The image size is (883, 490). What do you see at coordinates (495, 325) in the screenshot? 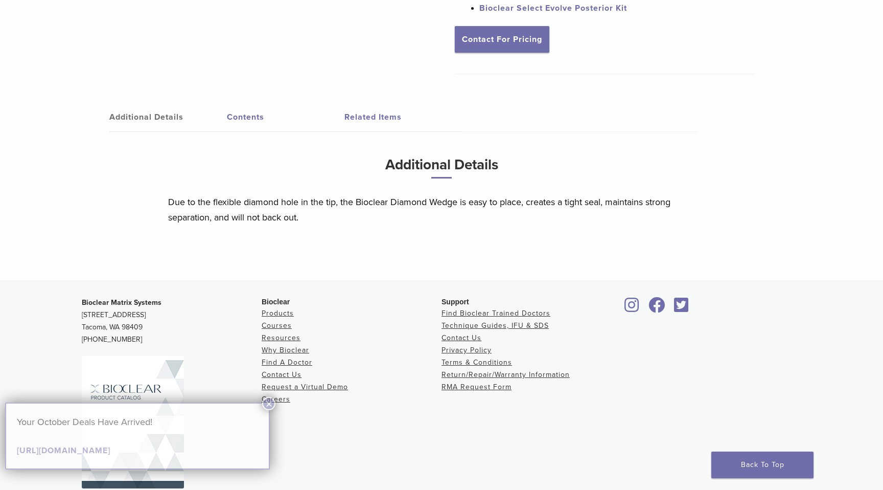
I see `a: Technique Guides, IFU & SDS` at bounding box center [495, 325].